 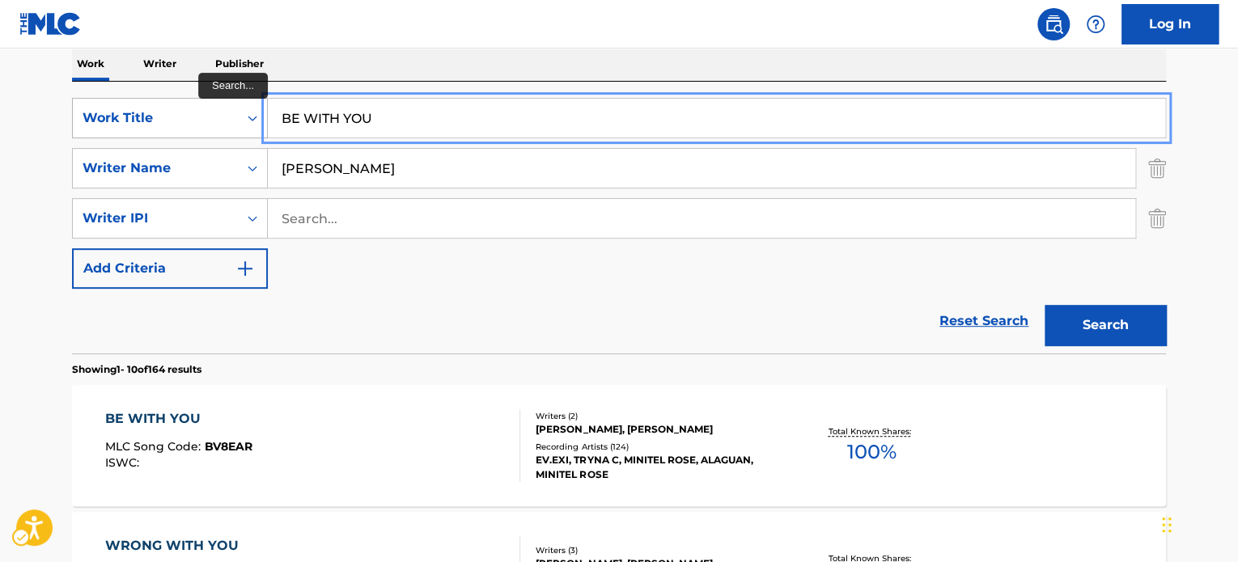 What do you see at coordinates (245, 269) in the screenshot?
I see `img: 9d2ae6d4665cec9f34b9.svg` at bounding box center [245, 269].